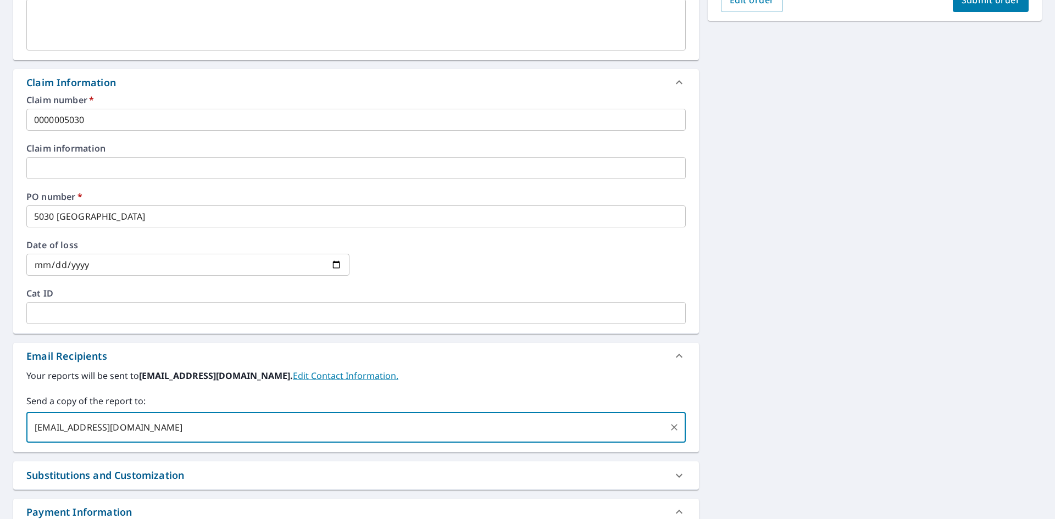 This screenshot has height=519, width=1055. Describe the element at coordinates (188, 245) in the screenshot. I see `label: Date of loss` at that location.